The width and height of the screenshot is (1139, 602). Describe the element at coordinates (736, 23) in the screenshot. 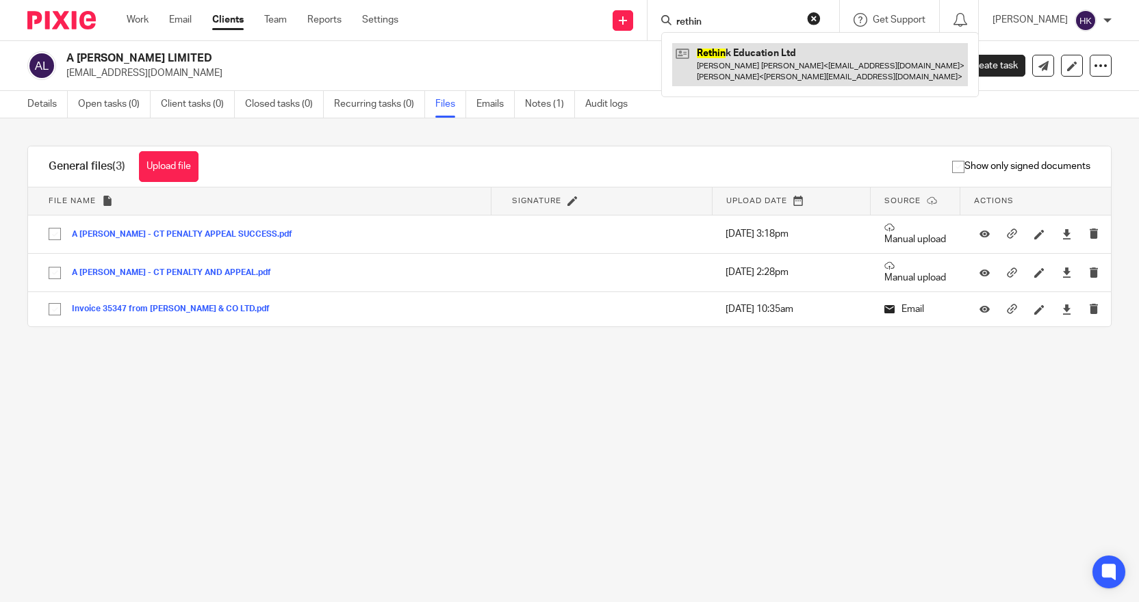

I see `input: Search` at that location.